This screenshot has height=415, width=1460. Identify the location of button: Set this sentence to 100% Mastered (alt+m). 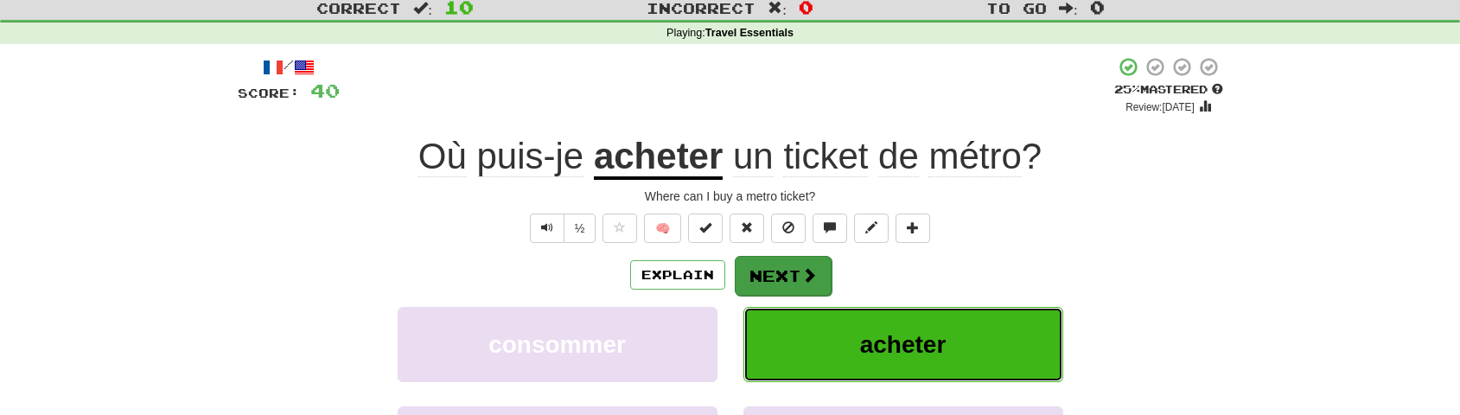
(705, 228).